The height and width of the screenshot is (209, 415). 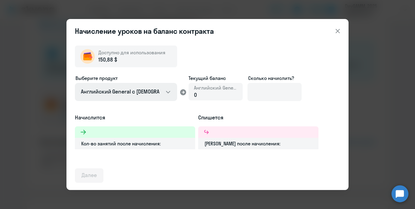 I want to click on span: Выберите продукт, so click(x=97, y=78).